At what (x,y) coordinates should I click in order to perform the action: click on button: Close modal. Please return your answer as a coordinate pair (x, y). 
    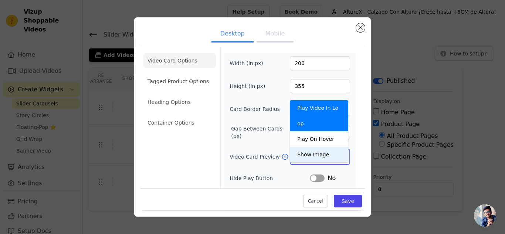
    Looking at the image, I should click on (361, 28).